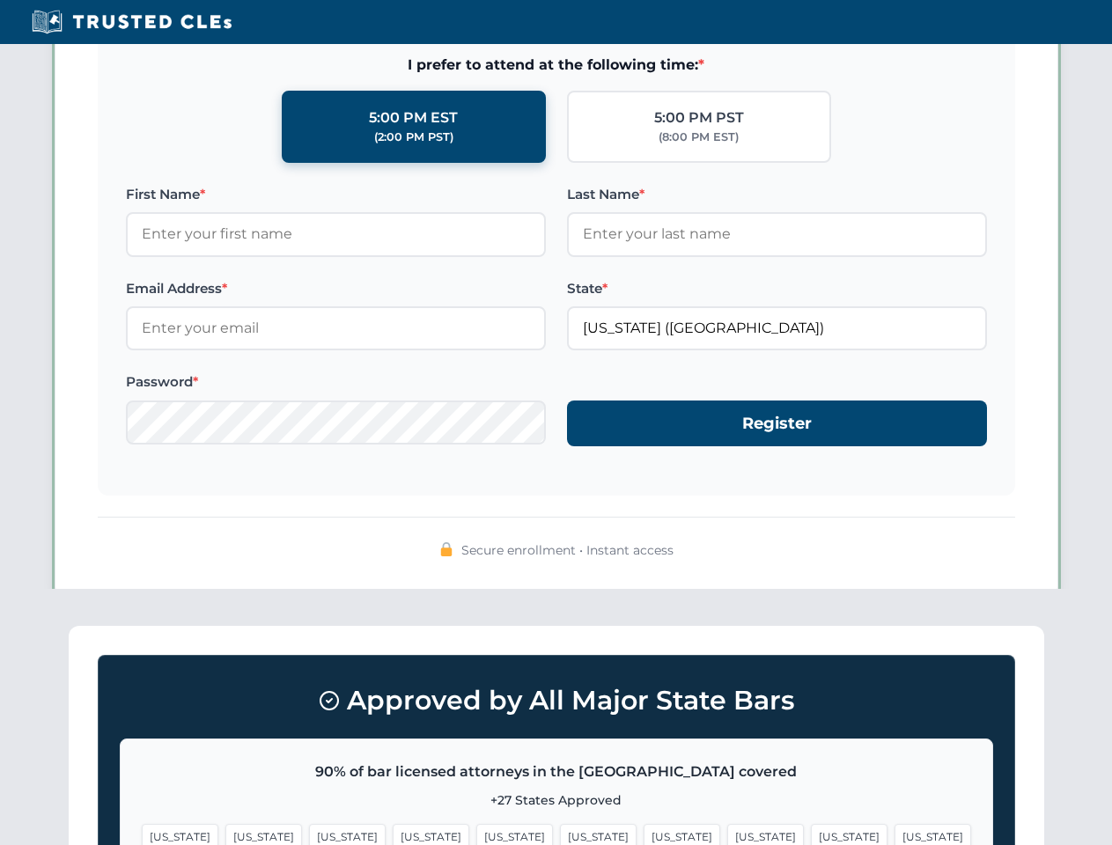 The image size is (1112, 845). What do you see at coordinates (556, 65) in the screenshot?
I see `span: I prefer to attend at the following time:` at bounding box center [556, 65].